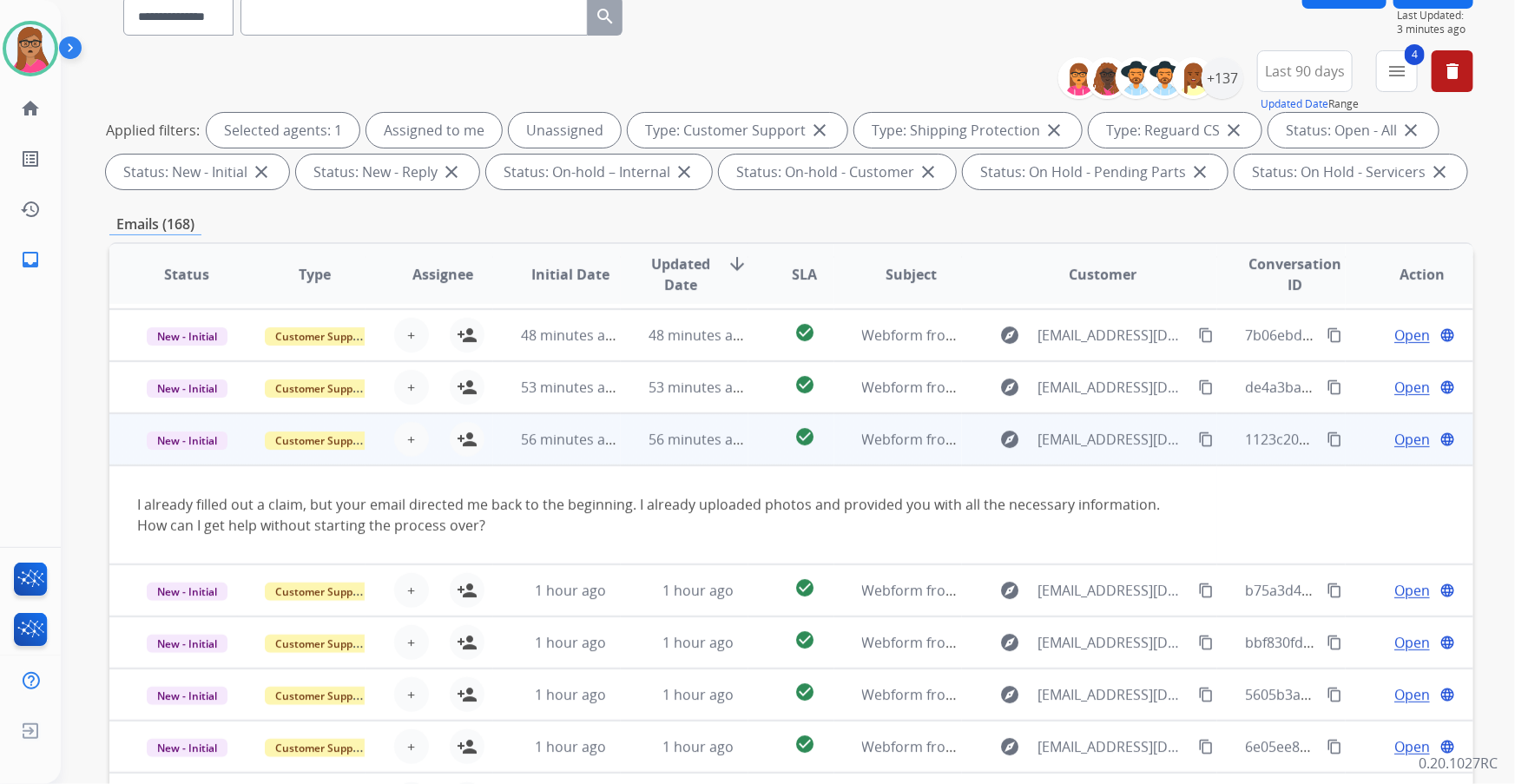 The height and width of the screenshot is (784, 1515). I want to click on span: Status, so click(187, 274).